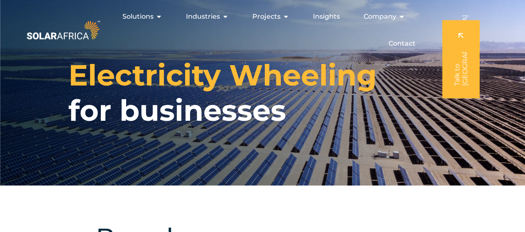  What do you see at coordinates (222, 75) in the screenshot?
I see `span: Electricity Wheeling` at bounding box center [222, 75].